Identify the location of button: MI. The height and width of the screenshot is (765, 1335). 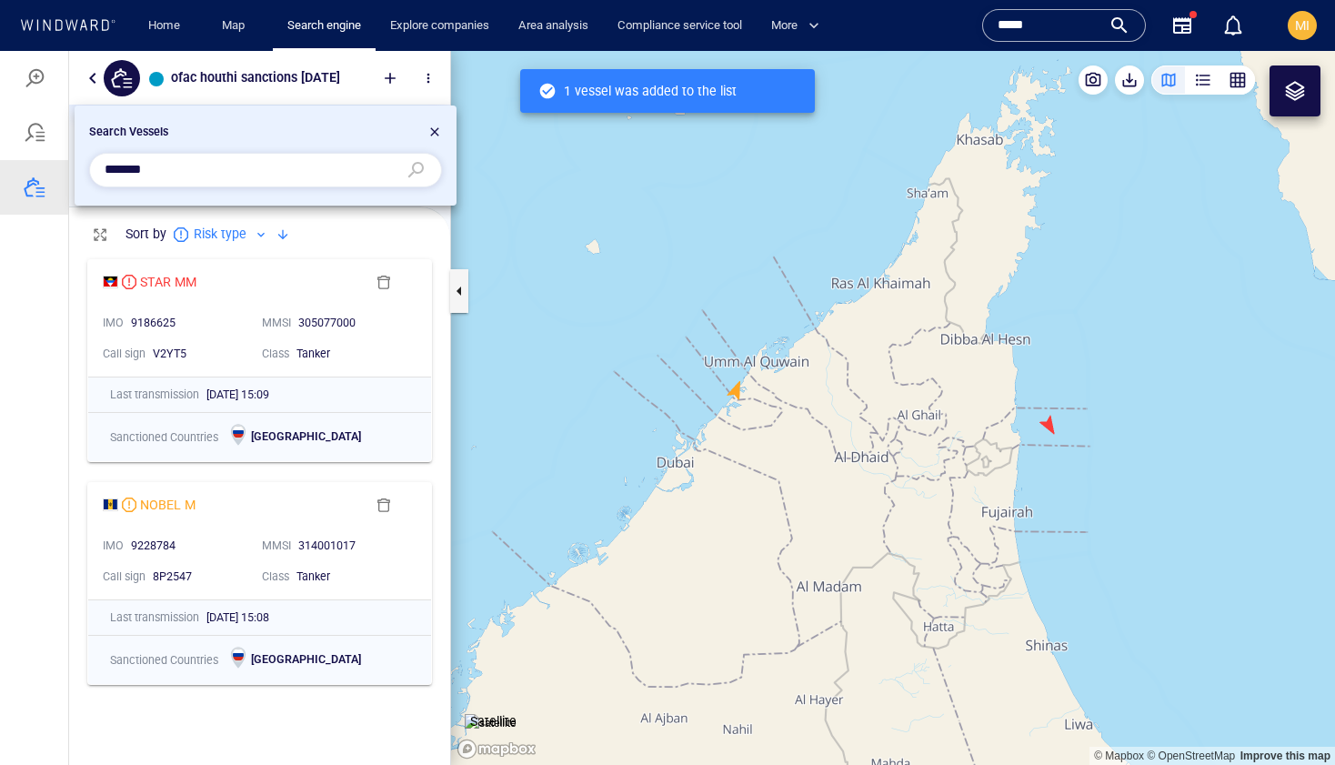
(1302, 25).